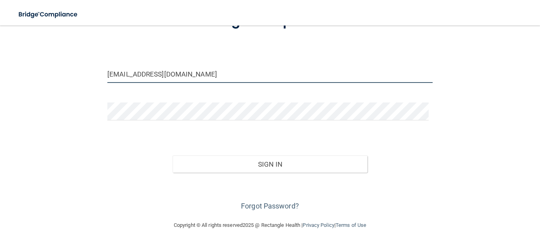 The width and height of the screenshot is (540, 244). I want to click on div: Copyright © All rights reserved 2025 @ Rectangle Health | |, so click(270, 225).